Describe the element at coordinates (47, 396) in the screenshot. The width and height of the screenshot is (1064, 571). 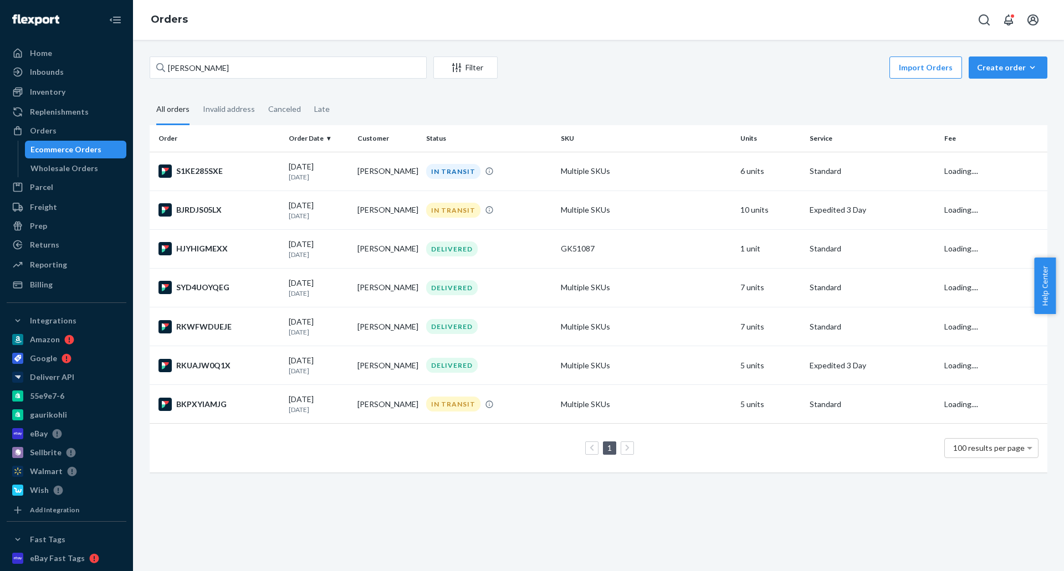
I see `div: 55e9e7-6` at that location.